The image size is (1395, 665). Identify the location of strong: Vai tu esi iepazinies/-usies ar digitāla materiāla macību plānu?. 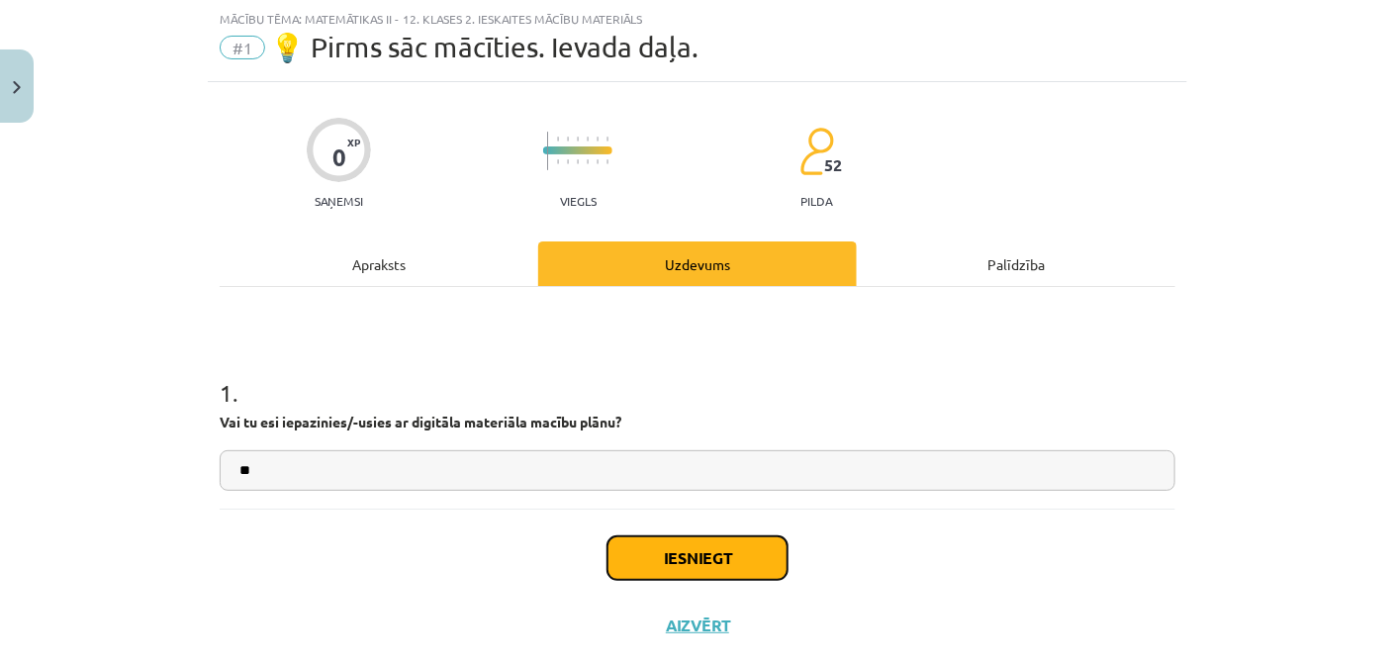
(421, 422).